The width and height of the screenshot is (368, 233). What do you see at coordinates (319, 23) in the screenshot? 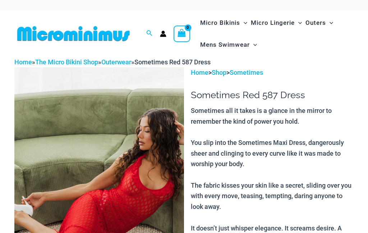
I see `a: OutersMenu ToggleMenu Toggle` at bounding box center [319, 23].